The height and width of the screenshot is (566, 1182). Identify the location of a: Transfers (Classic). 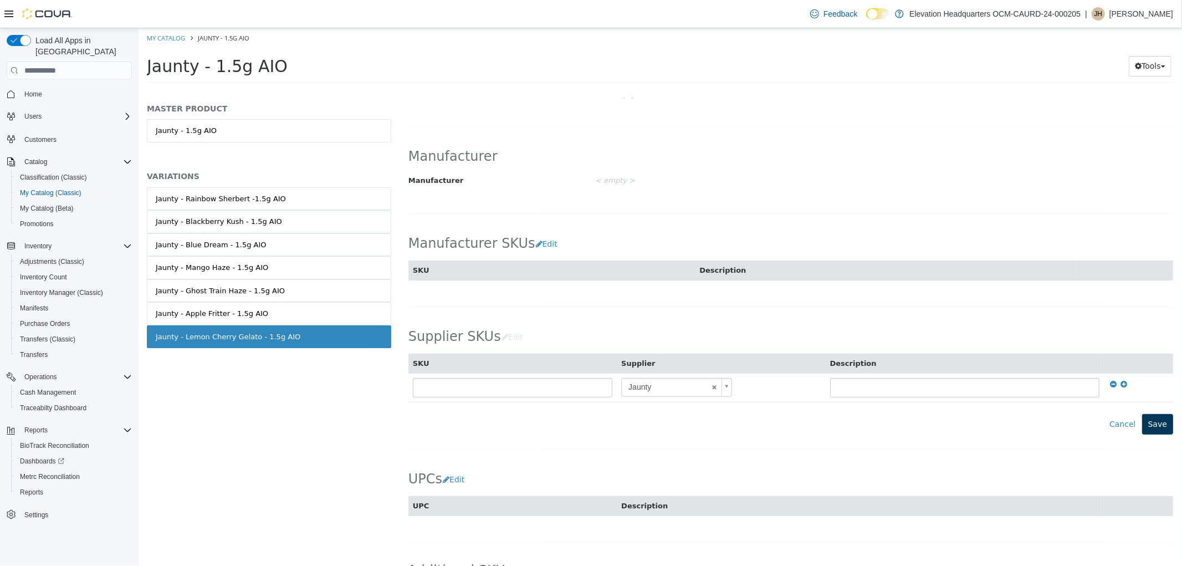
(48, 339).